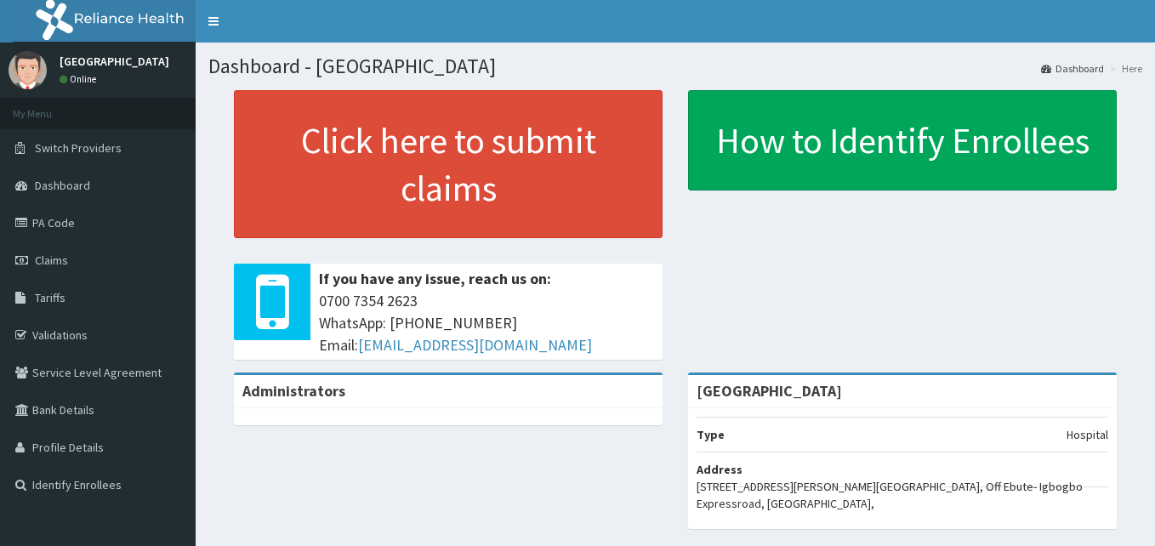 This screenshot has width=1155, height=546. What do you see at coordinates (720, 470) in the screenshot?
I see `b: Address` at bounding box center [720, 470].